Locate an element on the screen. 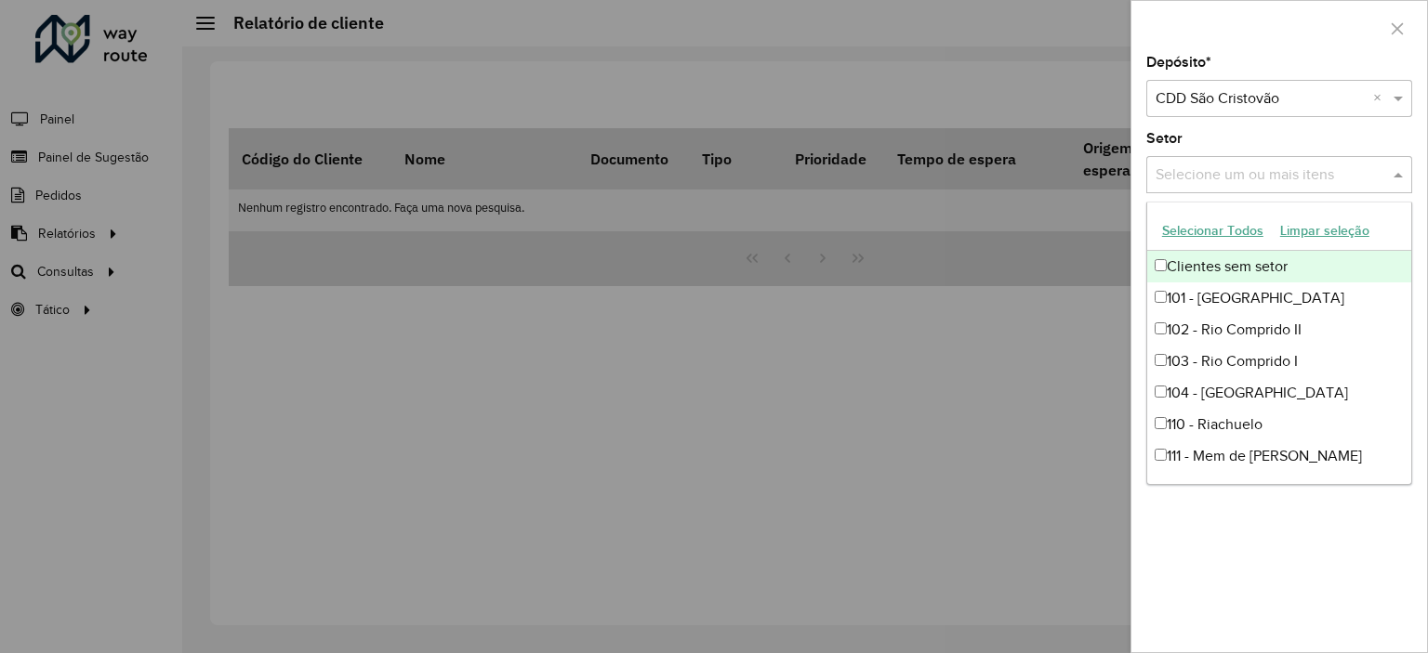 The width and height of the screenshot is (1428, 653). label: Setor is located at coordinates (1164, 138).